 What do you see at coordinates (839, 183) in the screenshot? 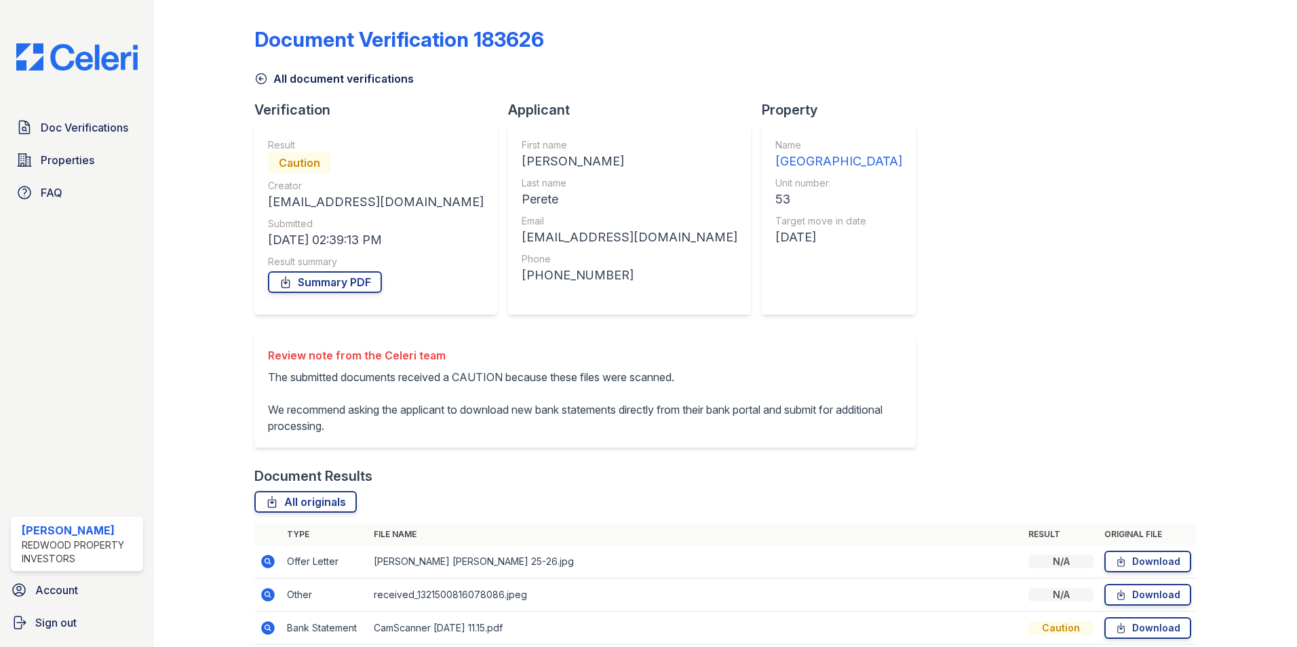
I see `div: Unit number` at bounding box center [839, 183].